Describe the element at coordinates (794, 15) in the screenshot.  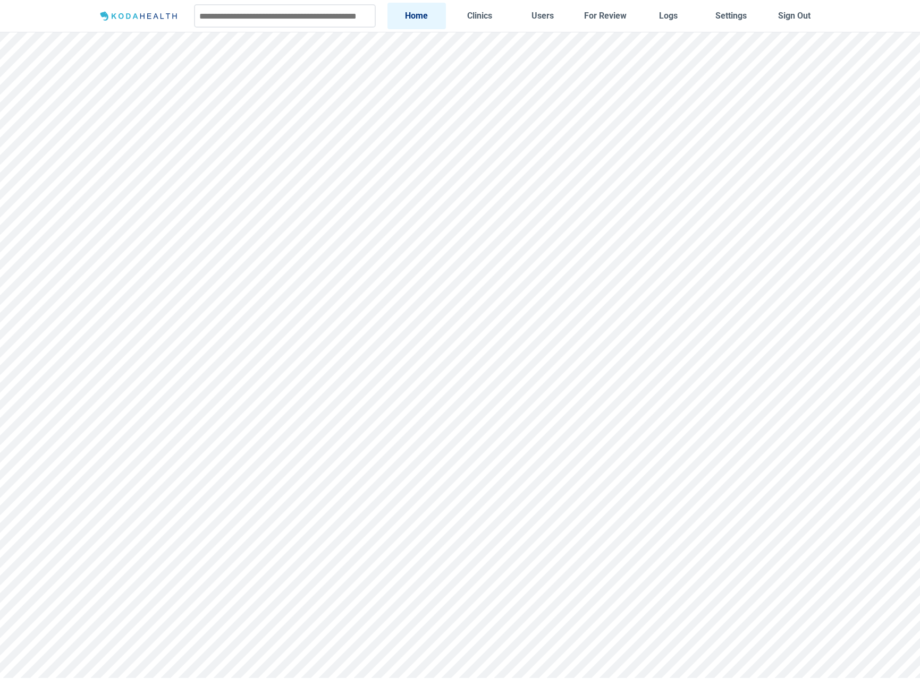
I see `button: Sign Out` at that location.